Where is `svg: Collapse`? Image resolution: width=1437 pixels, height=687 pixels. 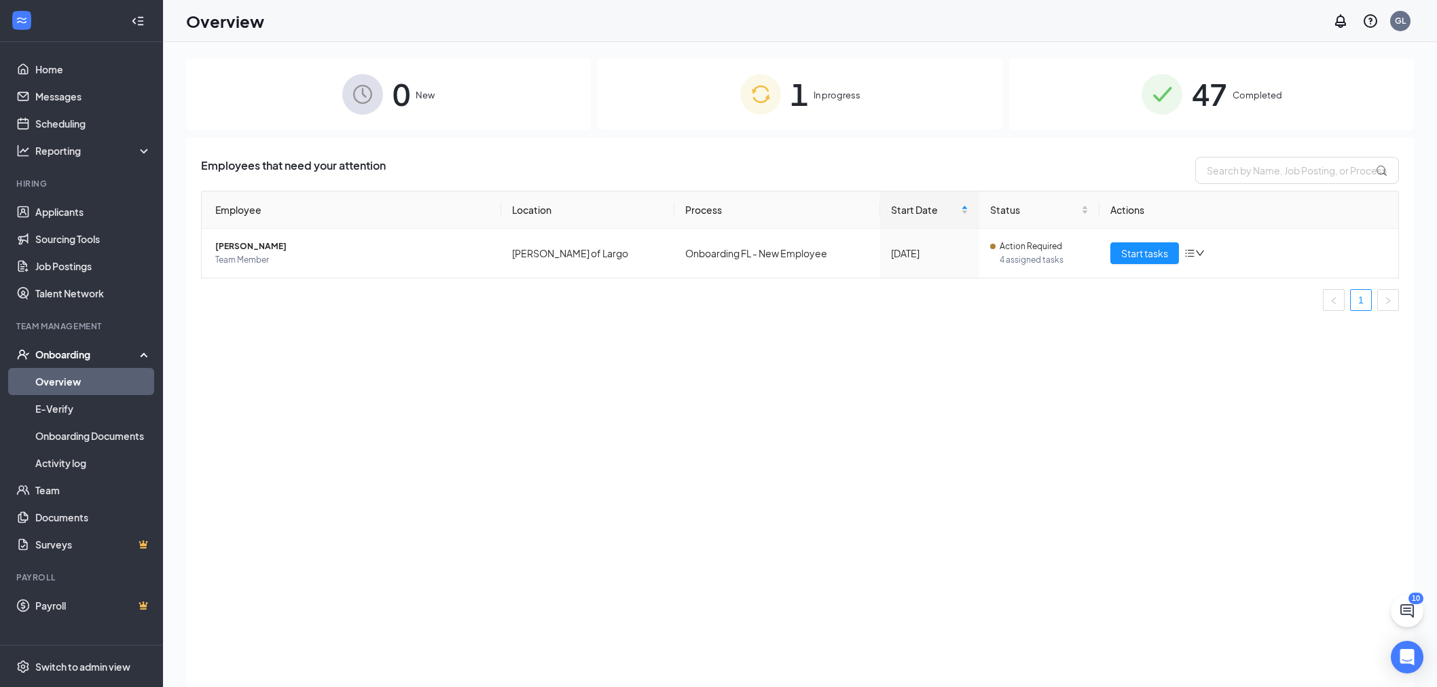 svg: Collapse is located at coordinates (138, 21).